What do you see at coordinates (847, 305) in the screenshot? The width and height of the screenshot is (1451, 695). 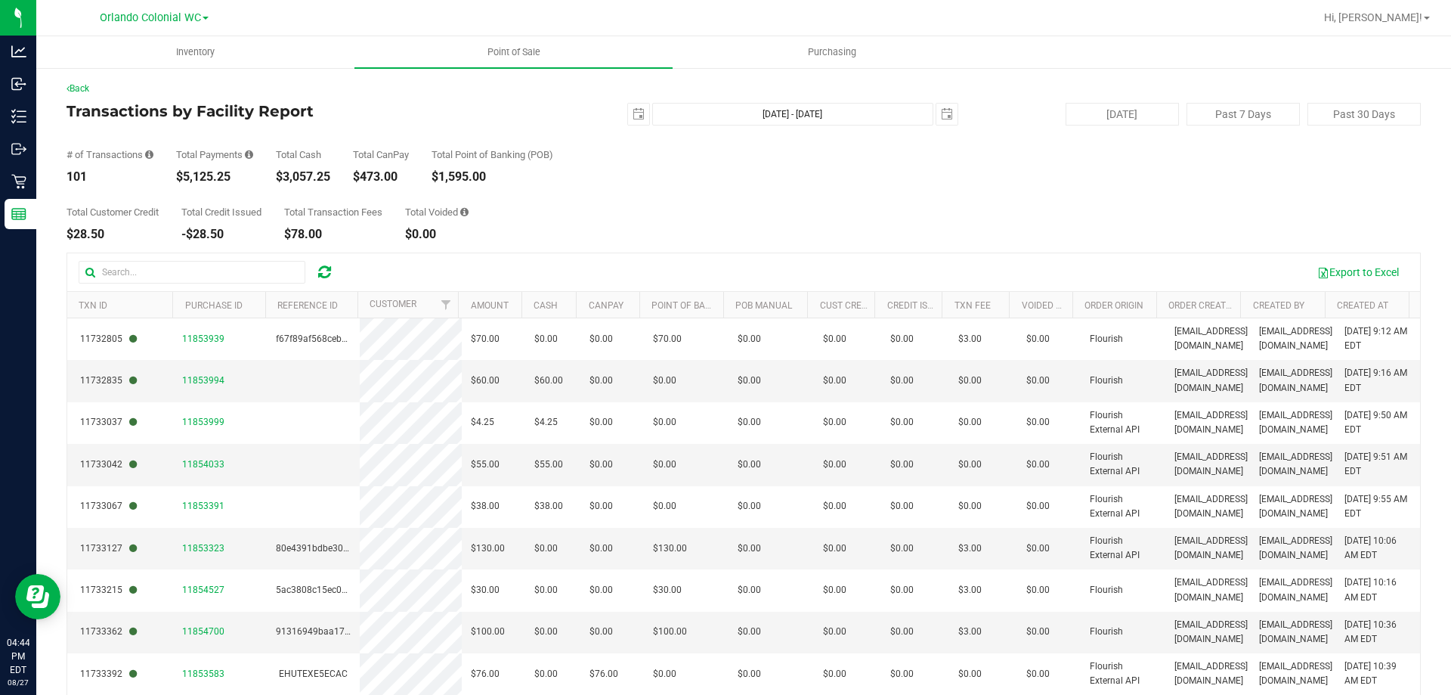 I see `a: Cust Credit` at bounding box center [847, 305].